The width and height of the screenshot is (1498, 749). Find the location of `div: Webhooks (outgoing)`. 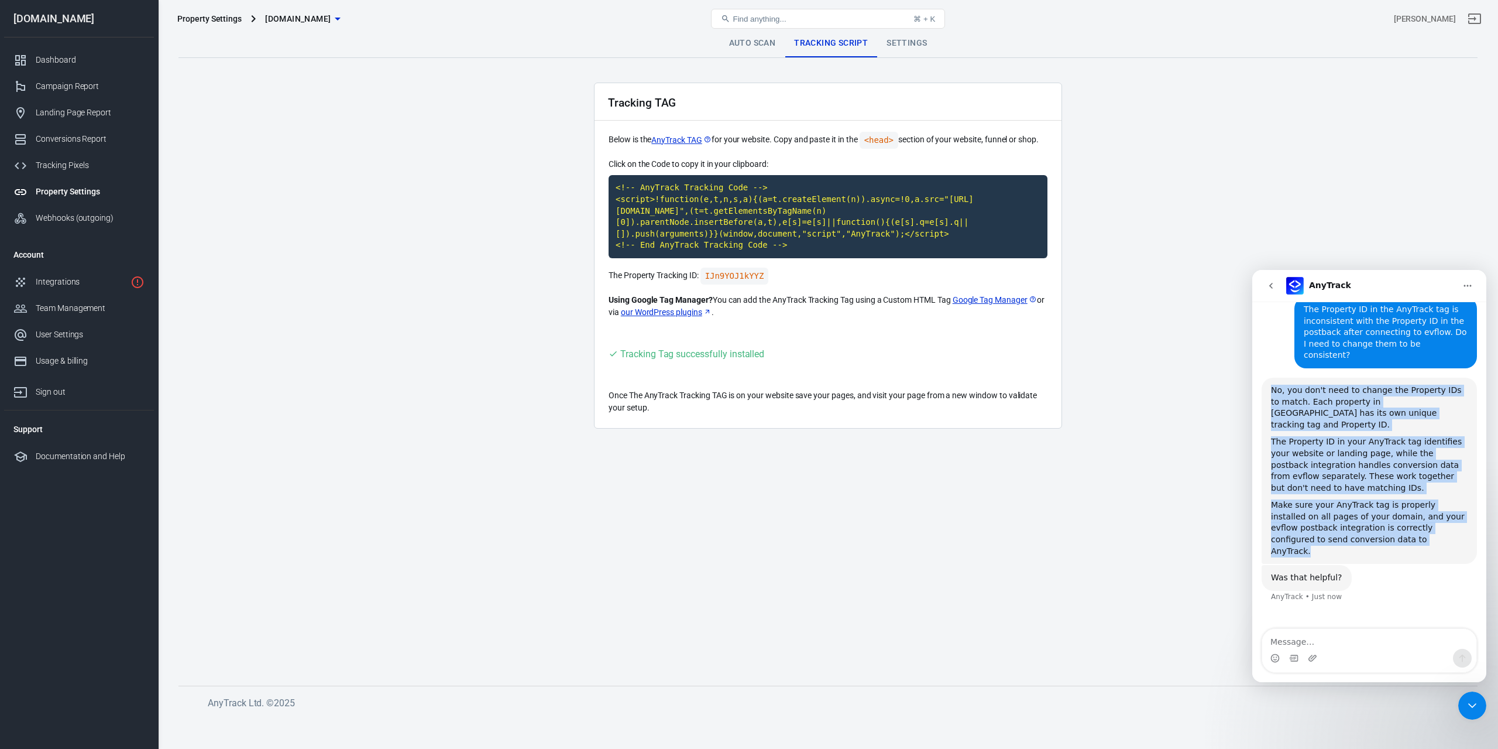

div: Webhooks (outgoing) is located at coordinates (90, 218).